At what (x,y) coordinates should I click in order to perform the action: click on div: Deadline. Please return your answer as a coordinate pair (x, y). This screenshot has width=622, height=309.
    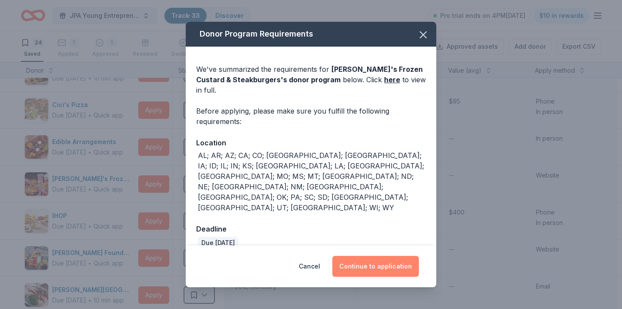
    Looking at the image, I should click on (311, 229).